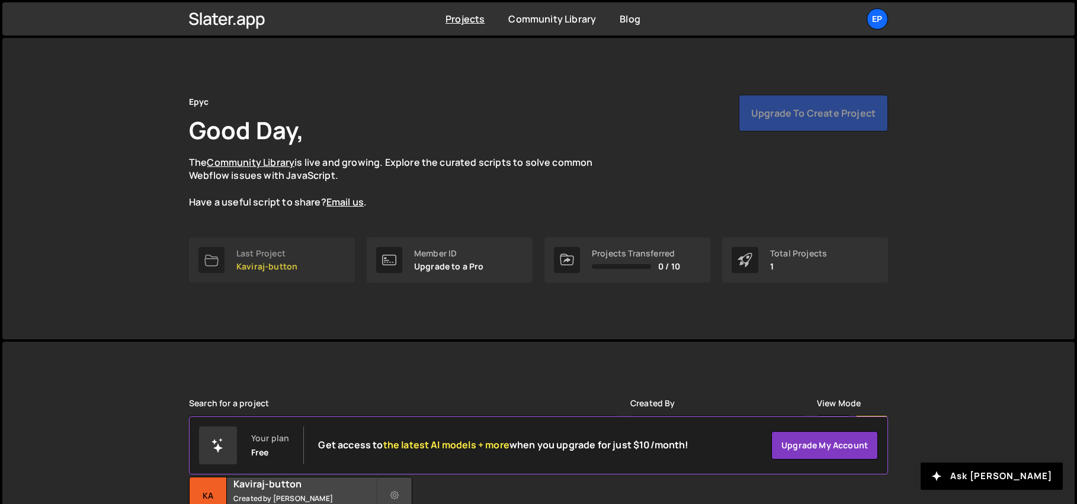  What do you see at coordinates (798, 266) in the screenshot?
I see `p: 1` at bounding box center [798, 266].